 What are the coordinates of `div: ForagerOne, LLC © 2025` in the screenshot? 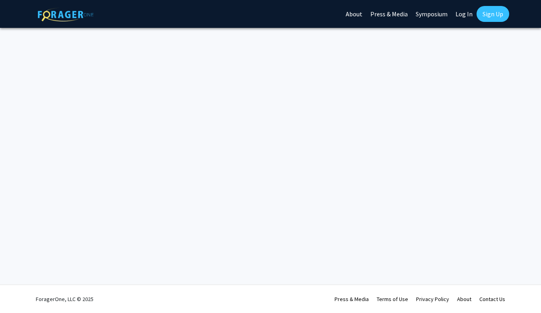 It's located at (64, 299).